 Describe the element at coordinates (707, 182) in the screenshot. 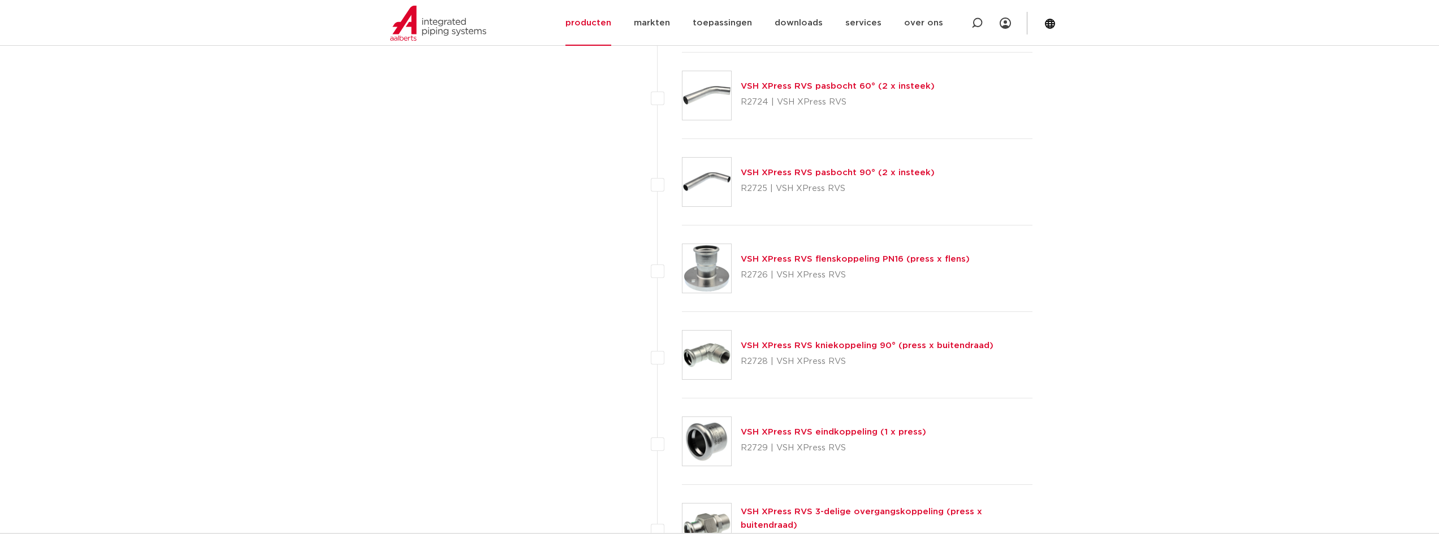

I see `img: Thumbnail for VSH XPress RVS pasbocht 90° (2 x insteek)` at that location.